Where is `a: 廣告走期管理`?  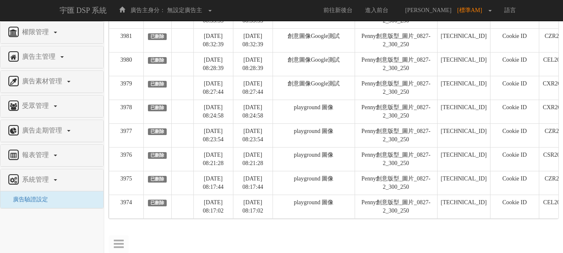
a: 廣告走期管理 is located at coordinates (52, 131).